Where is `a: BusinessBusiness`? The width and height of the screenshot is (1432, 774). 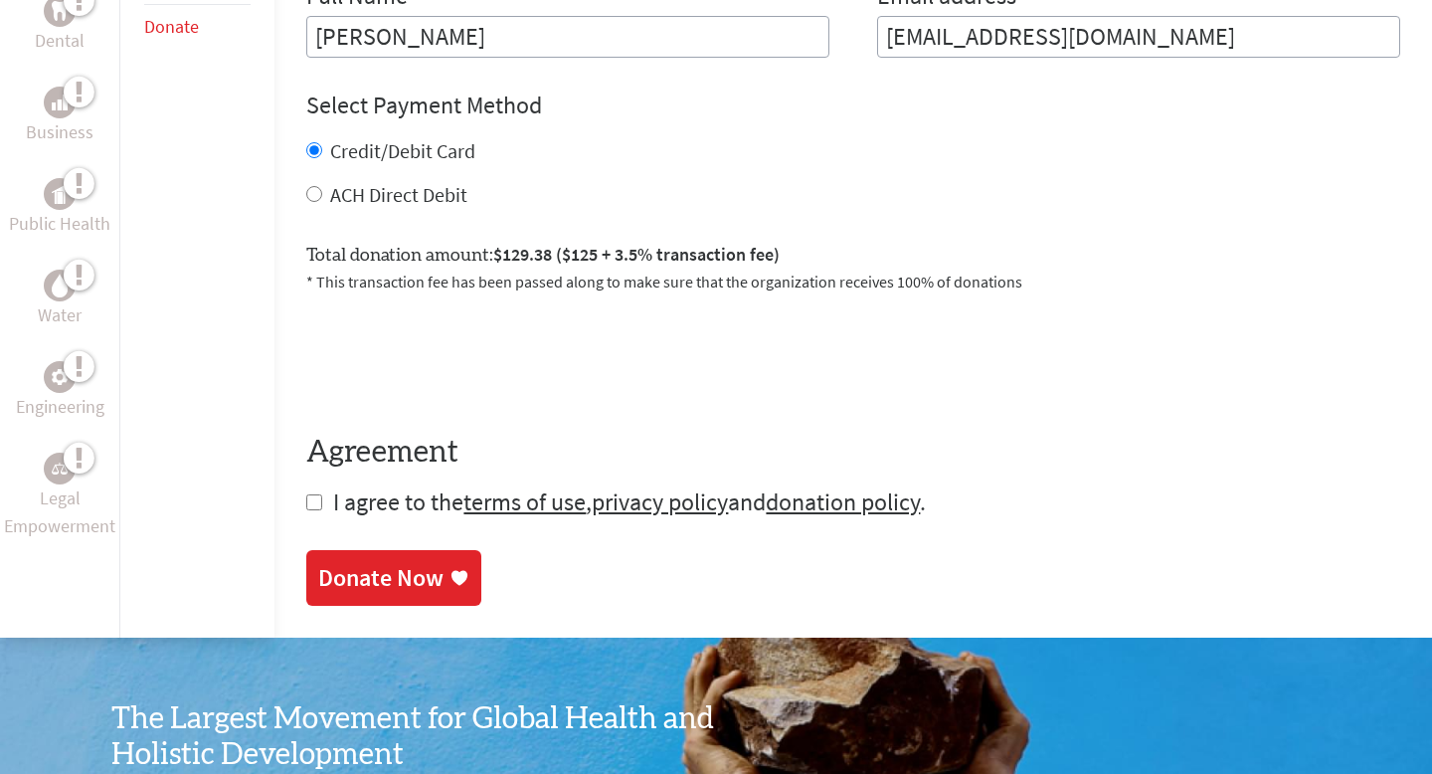
a: BusinessBusiness is located at coordinates (60, 116).